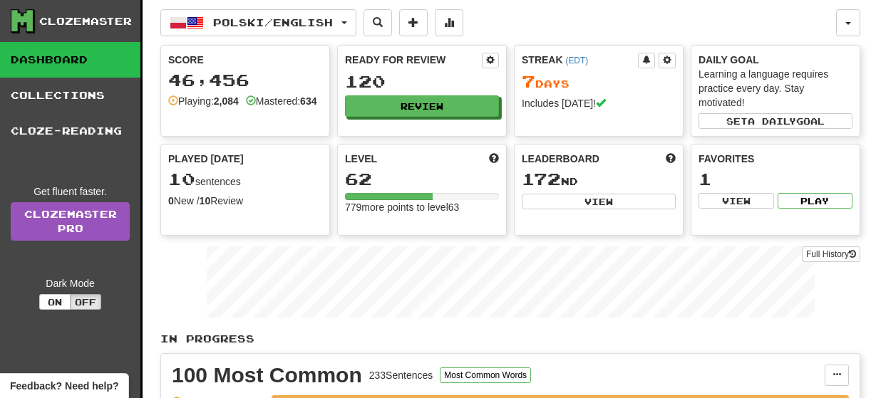 The image size is (871, 398). Describe the element at coordinates (64, 386) in the screenshot. I see `span: Open feedback widget` at that location.